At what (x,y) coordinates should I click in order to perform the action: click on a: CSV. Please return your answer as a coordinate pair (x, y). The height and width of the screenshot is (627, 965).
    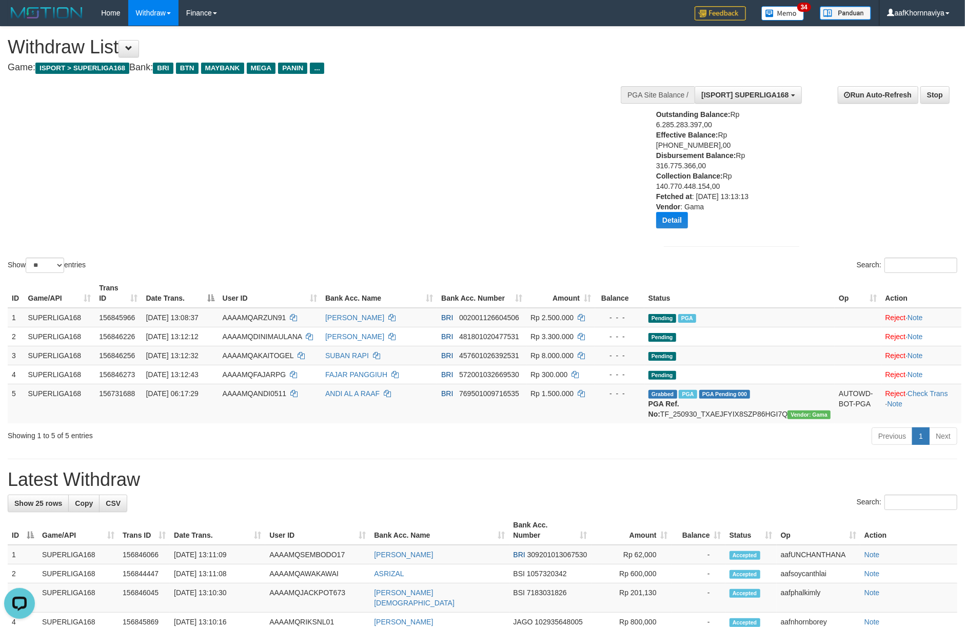
    Looking at the image, I should click on (113, 503).